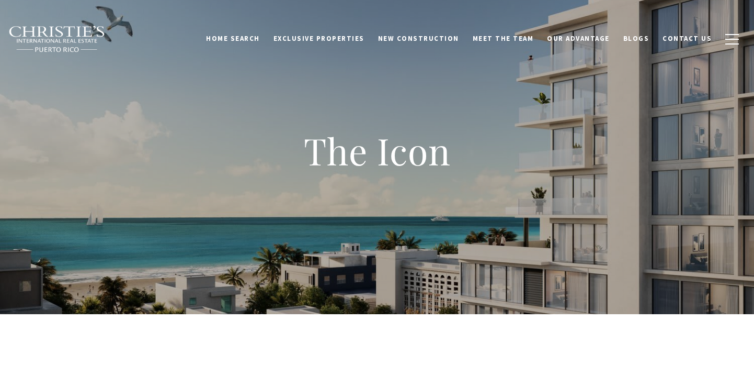 Image resolution: width=754 pixels, height=365 pixels. I want to click on a: Our Advantage, so click(578, 39).